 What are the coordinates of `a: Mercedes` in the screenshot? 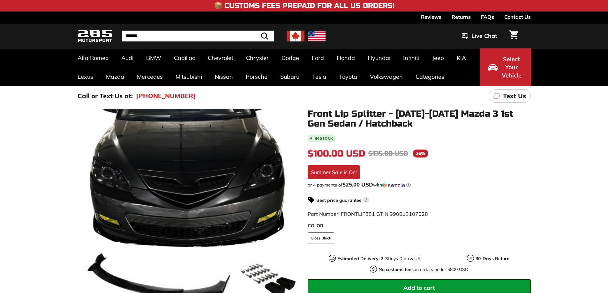 It's located at (150, 77).